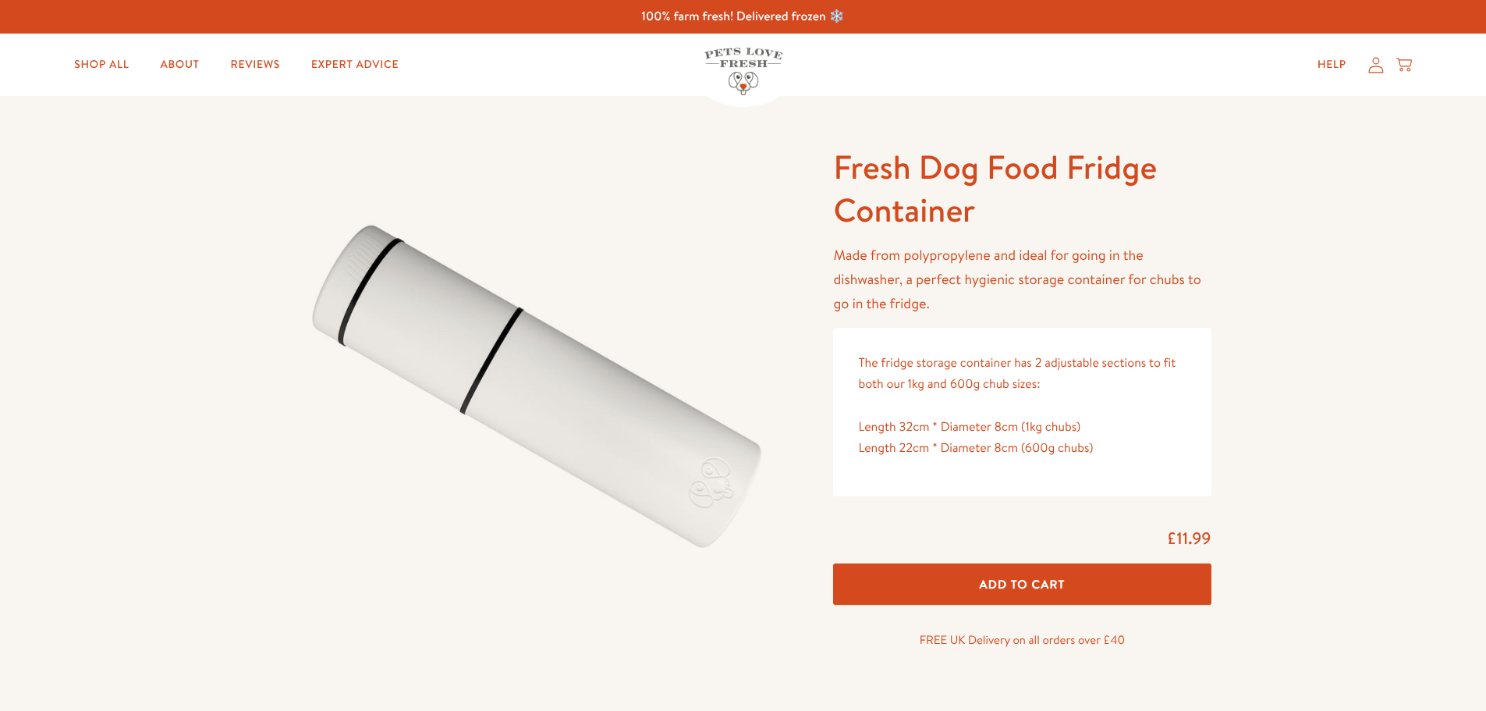 The width and height of the screenshot is (1486, 711). What do you see at coordinates (1331, 65) in the screenshot?
I see `a: Help` at bounding box center [1331, 65].